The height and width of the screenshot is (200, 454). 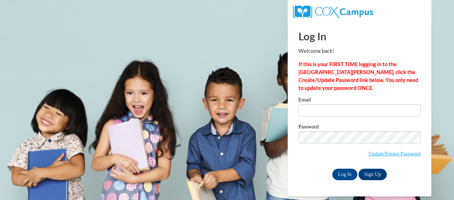 I want to click on h1: Log In, so click(x=360, y=36).